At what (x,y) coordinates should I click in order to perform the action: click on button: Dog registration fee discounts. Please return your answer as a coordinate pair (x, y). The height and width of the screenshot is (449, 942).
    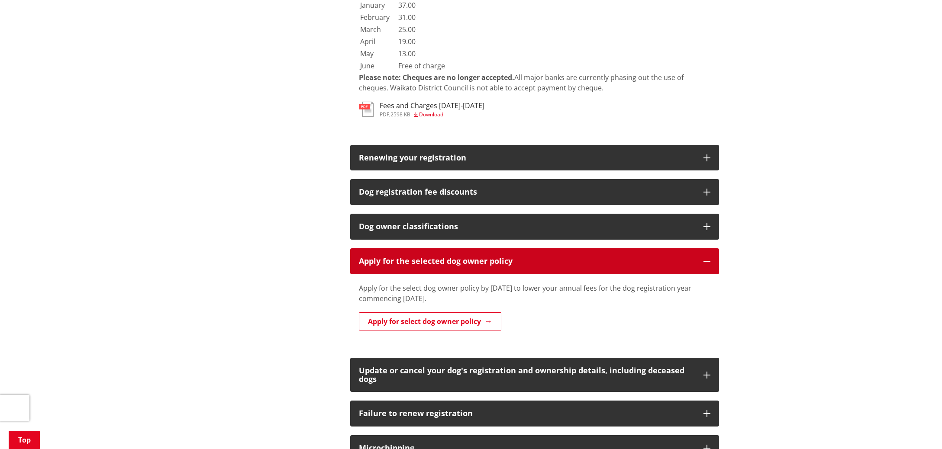
    Looking at the image, I should click on (534, 192).